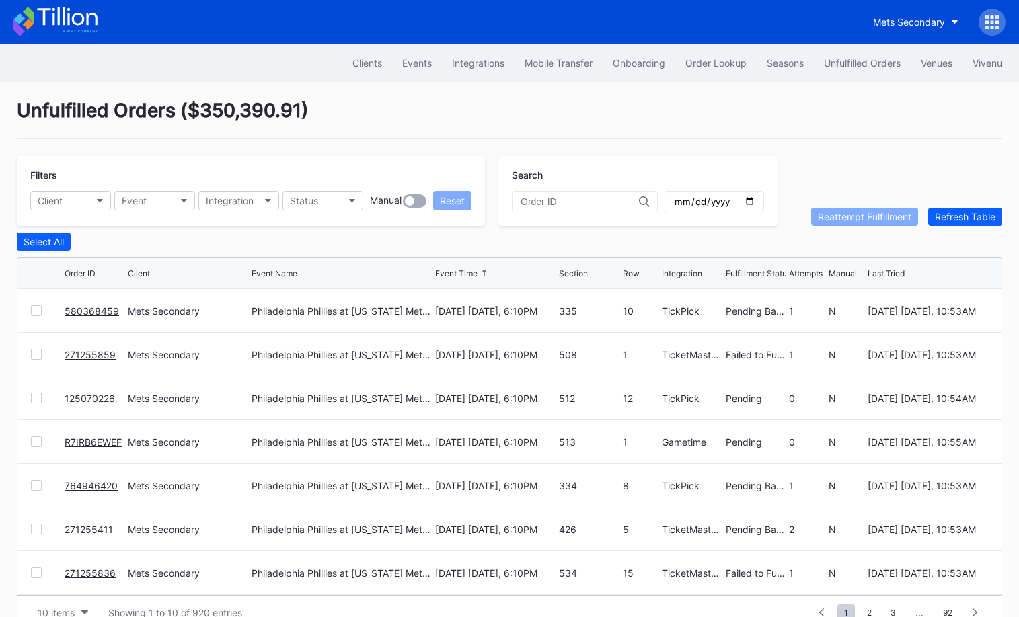 This screenshot has width=1019, height=617. What do you see at coordinates (90, 573) in the screenshot?
I see `a: 271255836` at bounding box center [90, 573].